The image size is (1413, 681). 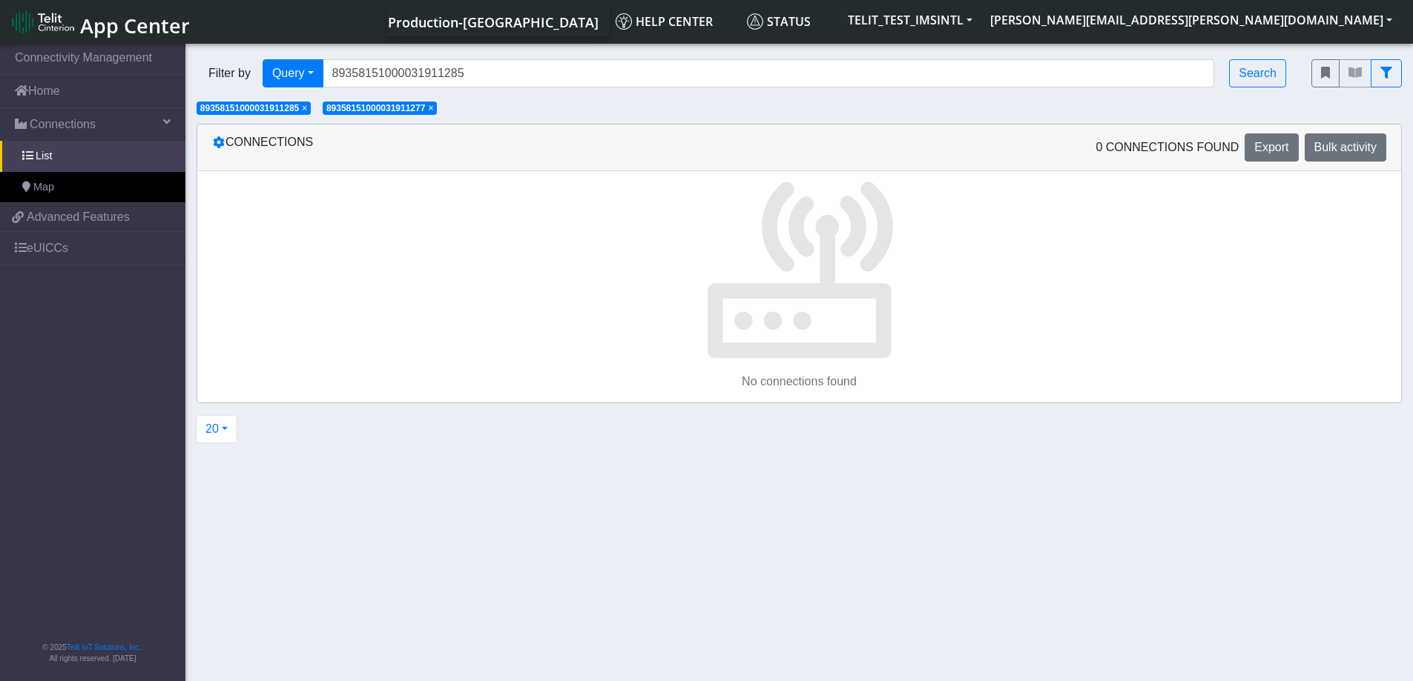 What do you see at coordinates (755, 22) in the screenshot?
I see `img: status.svg` at bounding box center [755, 22].